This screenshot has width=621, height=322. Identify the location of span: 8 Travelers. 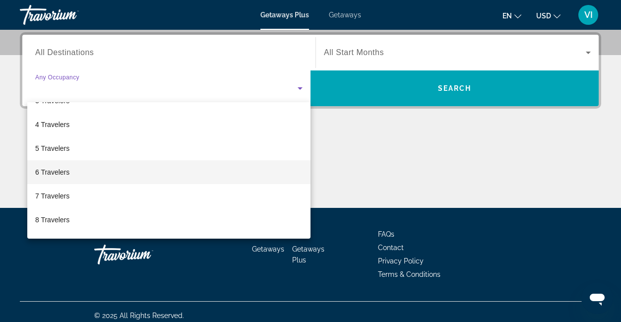
(52, 220).